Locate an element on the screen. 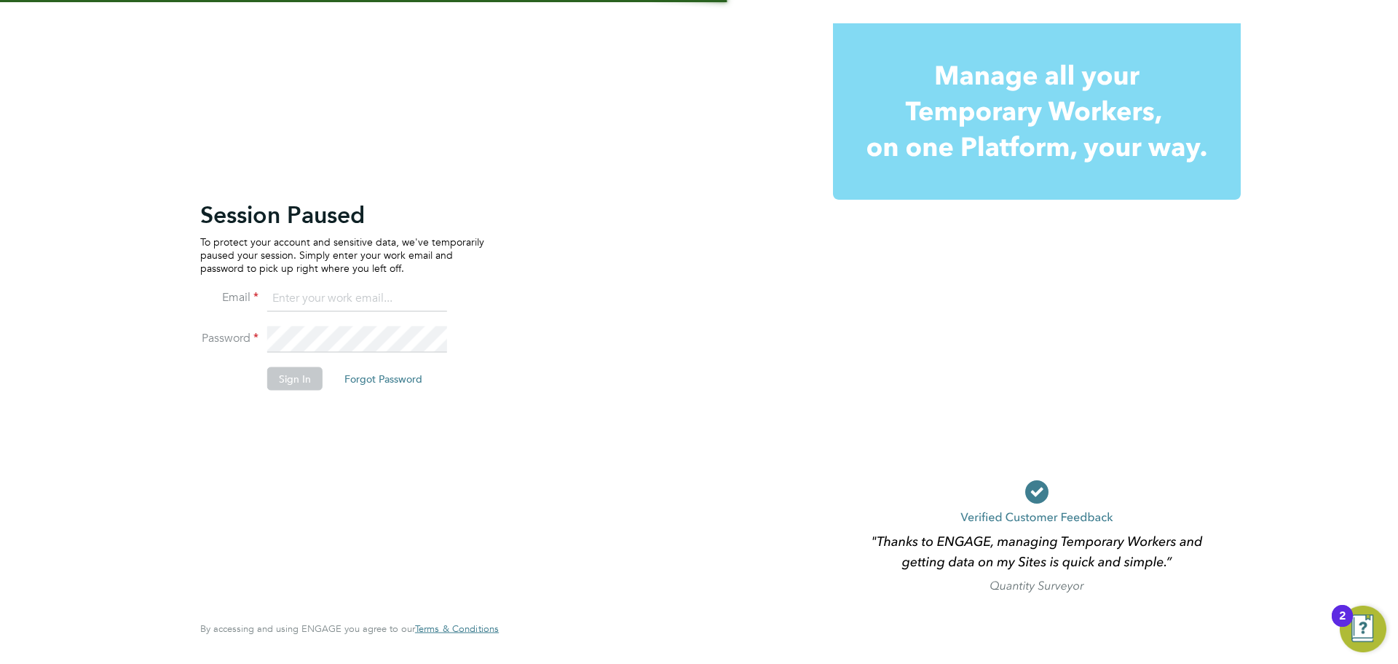  span: By accessing and using ENGAGE you agree to our is located at coordinates (350, 628).